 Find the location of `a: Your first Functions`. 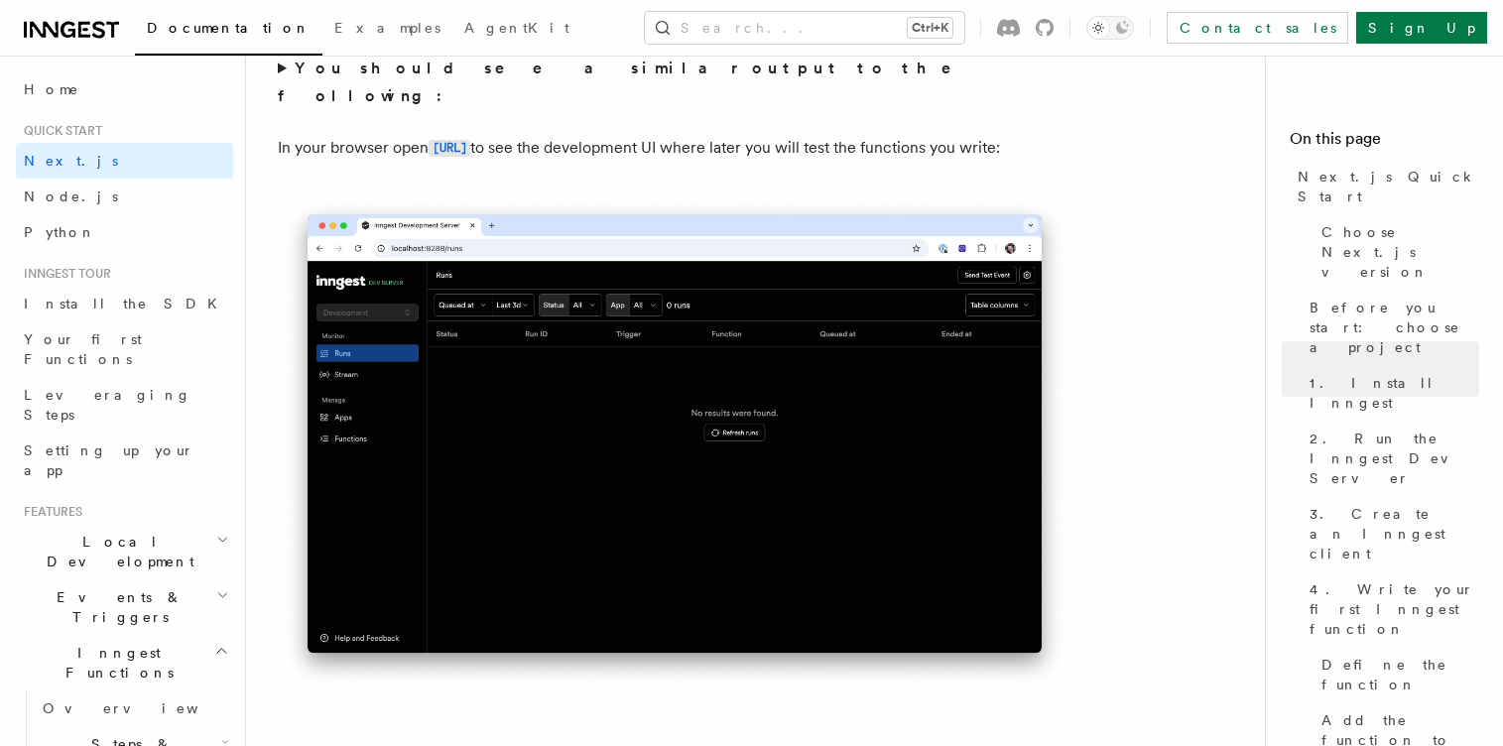

a: Your first Functions is located at coordinates (124, 349).